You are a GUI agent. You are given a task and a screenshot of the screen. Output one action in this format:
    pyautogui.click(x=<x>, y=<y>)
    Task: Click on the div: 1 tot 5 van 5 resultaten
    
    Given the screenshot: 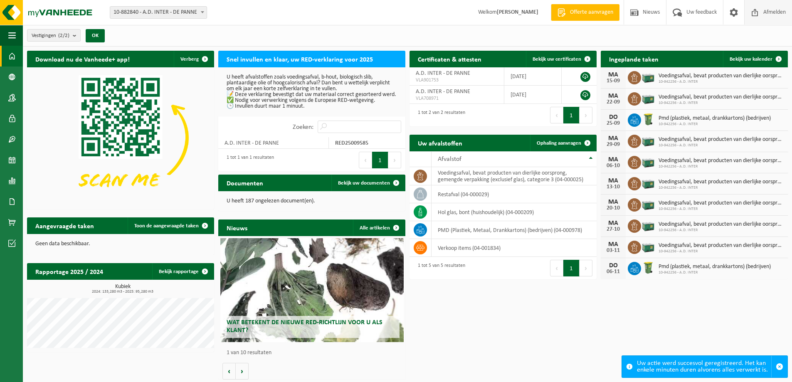 What is the action you would take?
    pyautogui.click(x=439, y=268)
    